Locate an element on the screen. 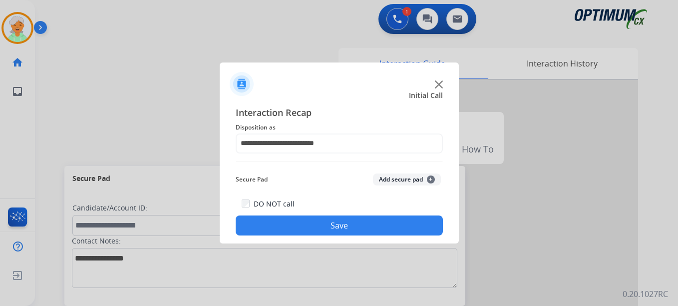  span: Secure Pad is located at coordinates (252, 179).